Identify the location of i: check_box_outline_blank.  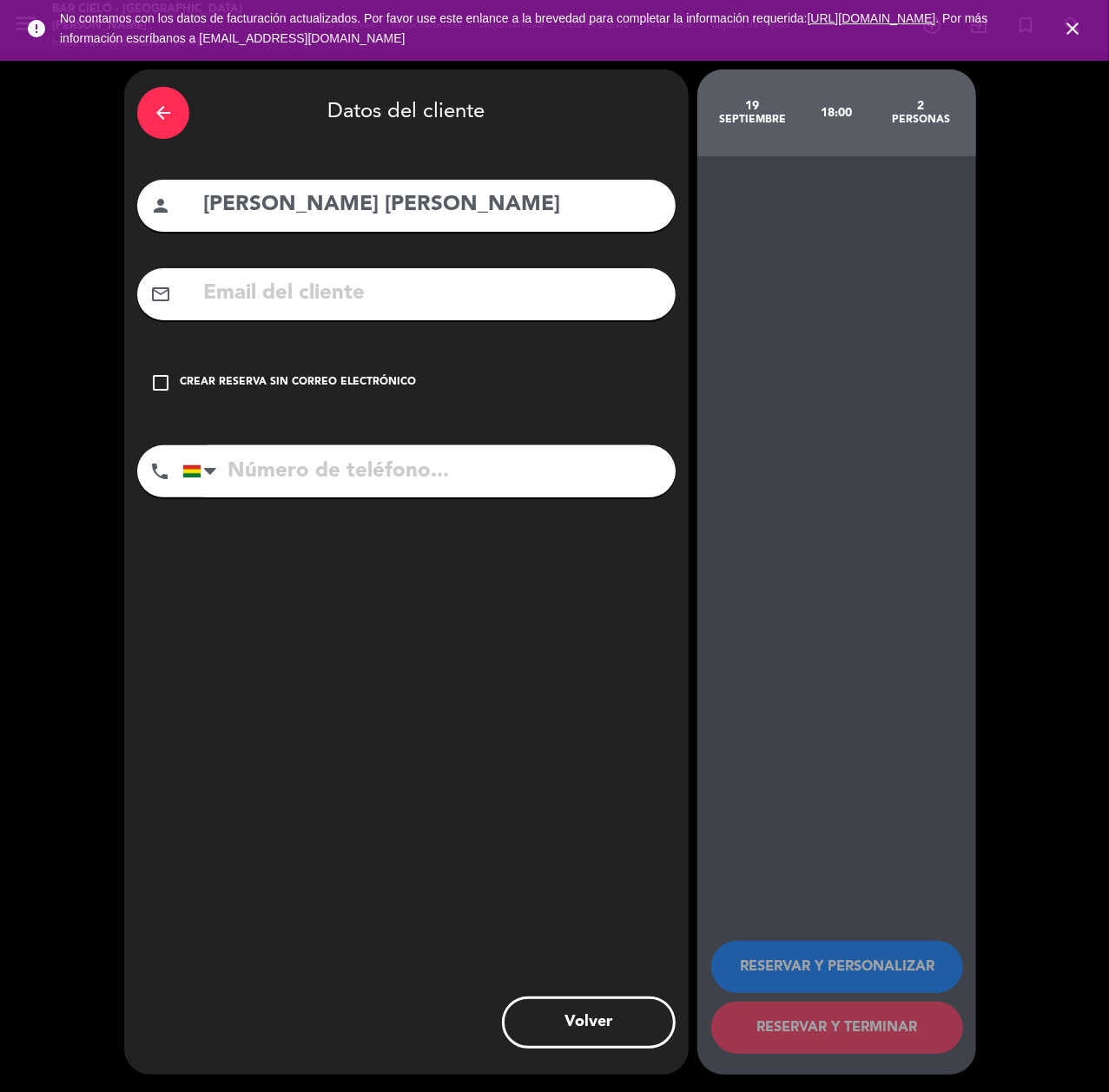
(161, 382).